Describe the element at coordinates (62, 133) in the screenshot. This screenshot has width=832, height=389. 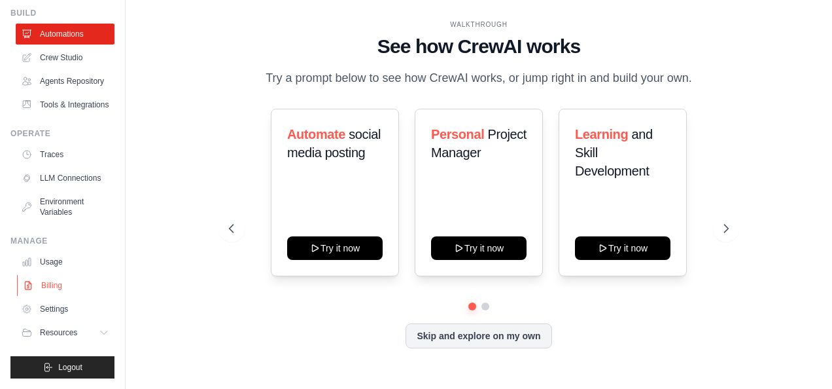
I see `div: Operate` at that location.